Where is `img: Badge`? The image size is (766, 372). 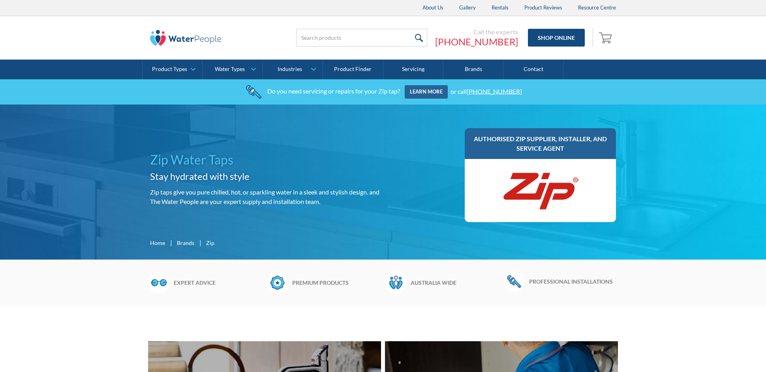 img: Badge is located at coordinates (277, 283).